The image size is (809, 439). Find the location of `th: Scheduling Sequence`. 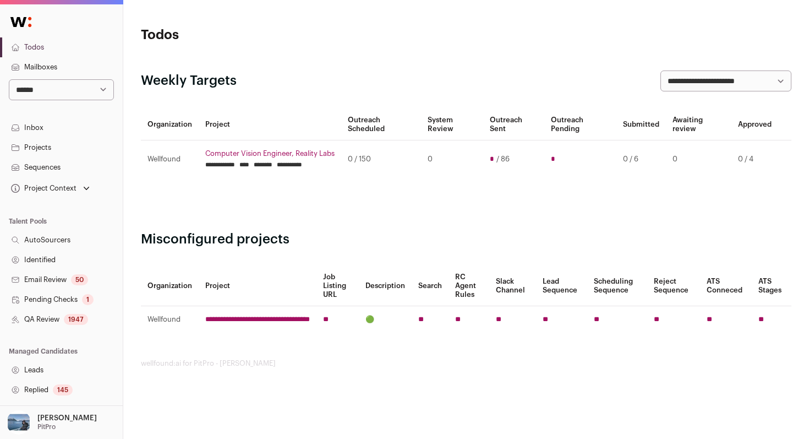

th: Scheduling Sequence is located at coordinates (617, 286).